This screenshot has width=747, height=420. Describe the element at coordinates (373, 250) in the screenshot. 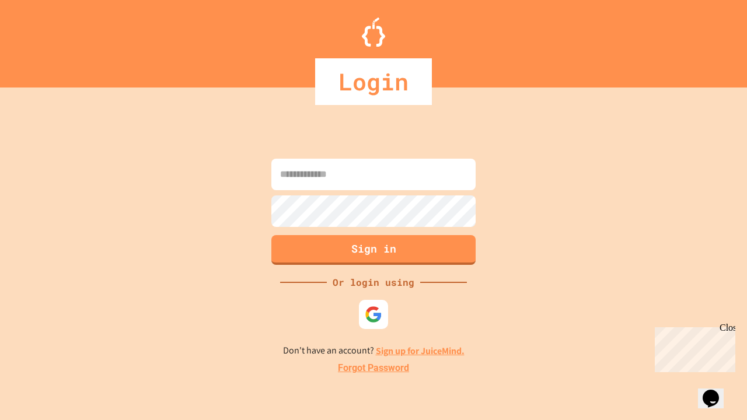

I see `button: Sign in` at that location.